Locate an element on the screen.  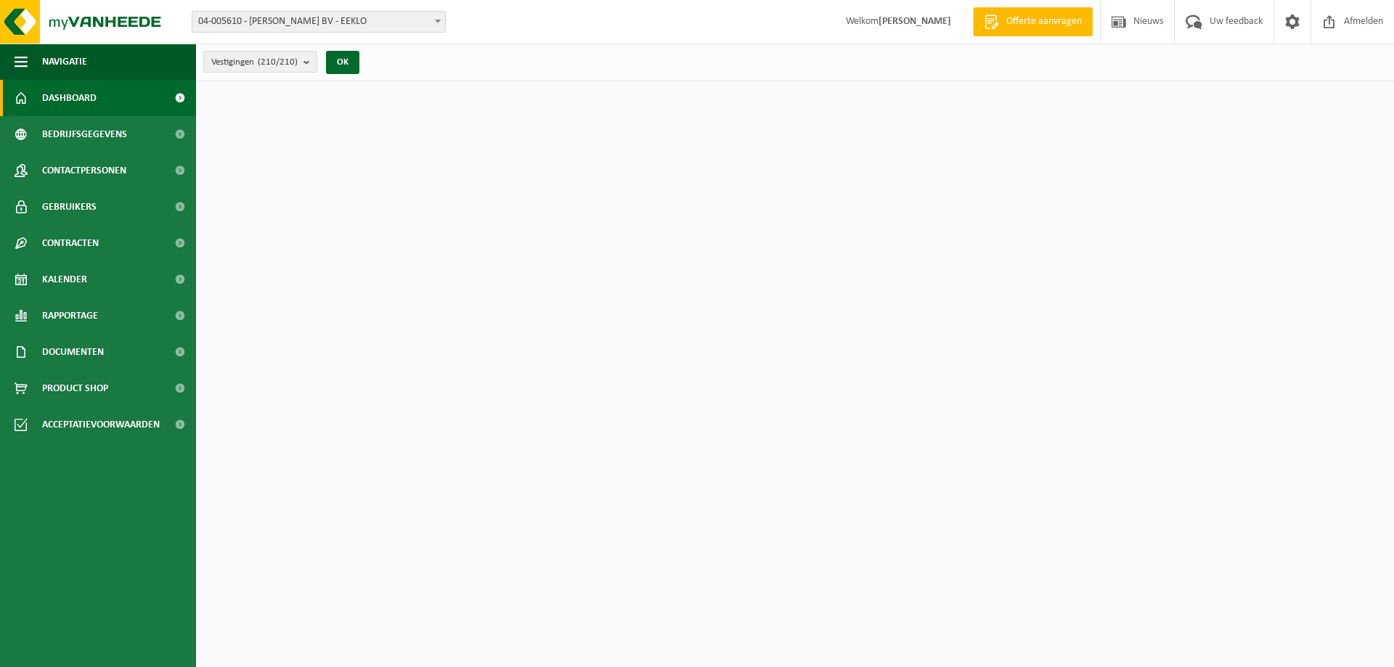
span: Rapportage is located at coordinates (70, 316).